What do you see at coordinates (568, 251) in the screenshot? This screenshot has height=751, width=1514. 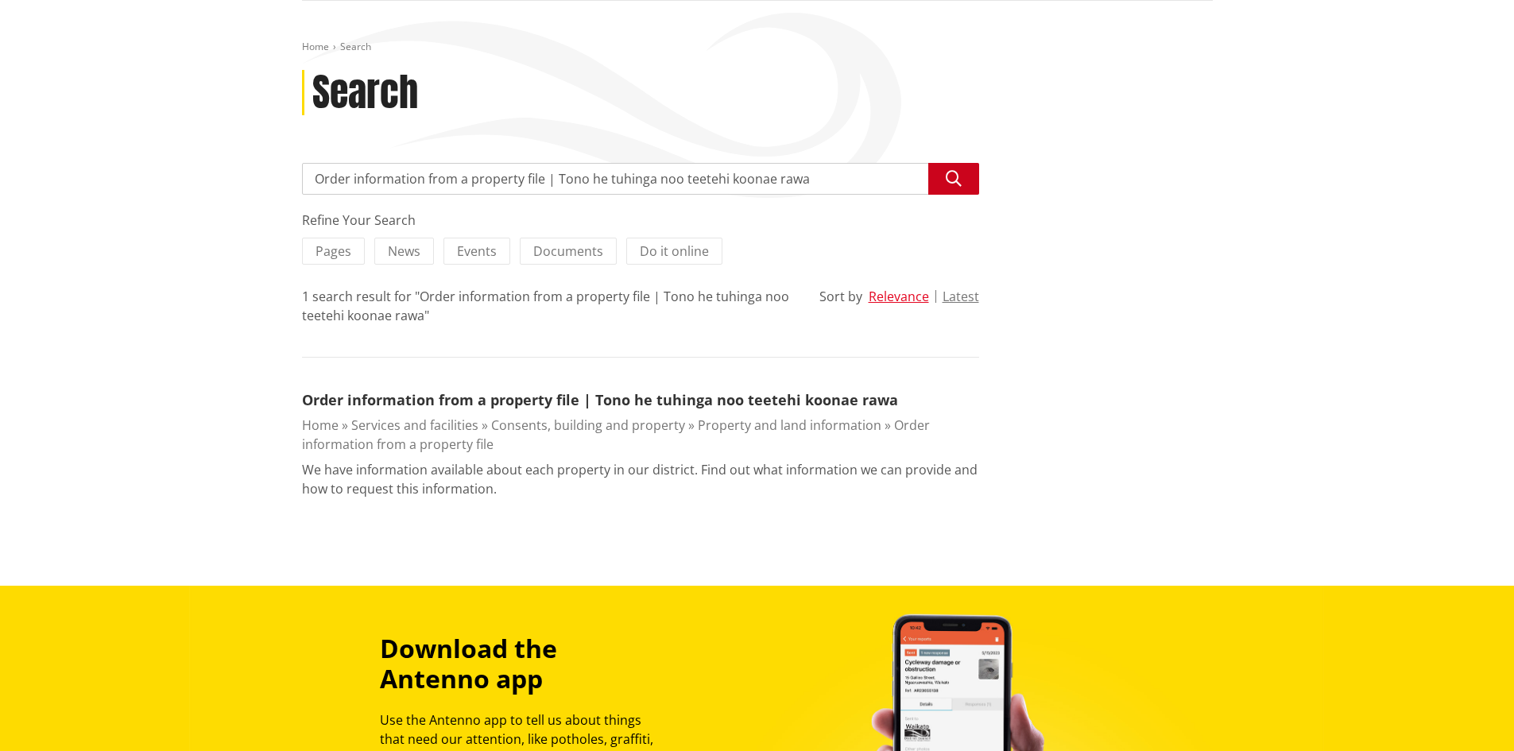 I see `span: Documents` at bounding box center [568, 251].